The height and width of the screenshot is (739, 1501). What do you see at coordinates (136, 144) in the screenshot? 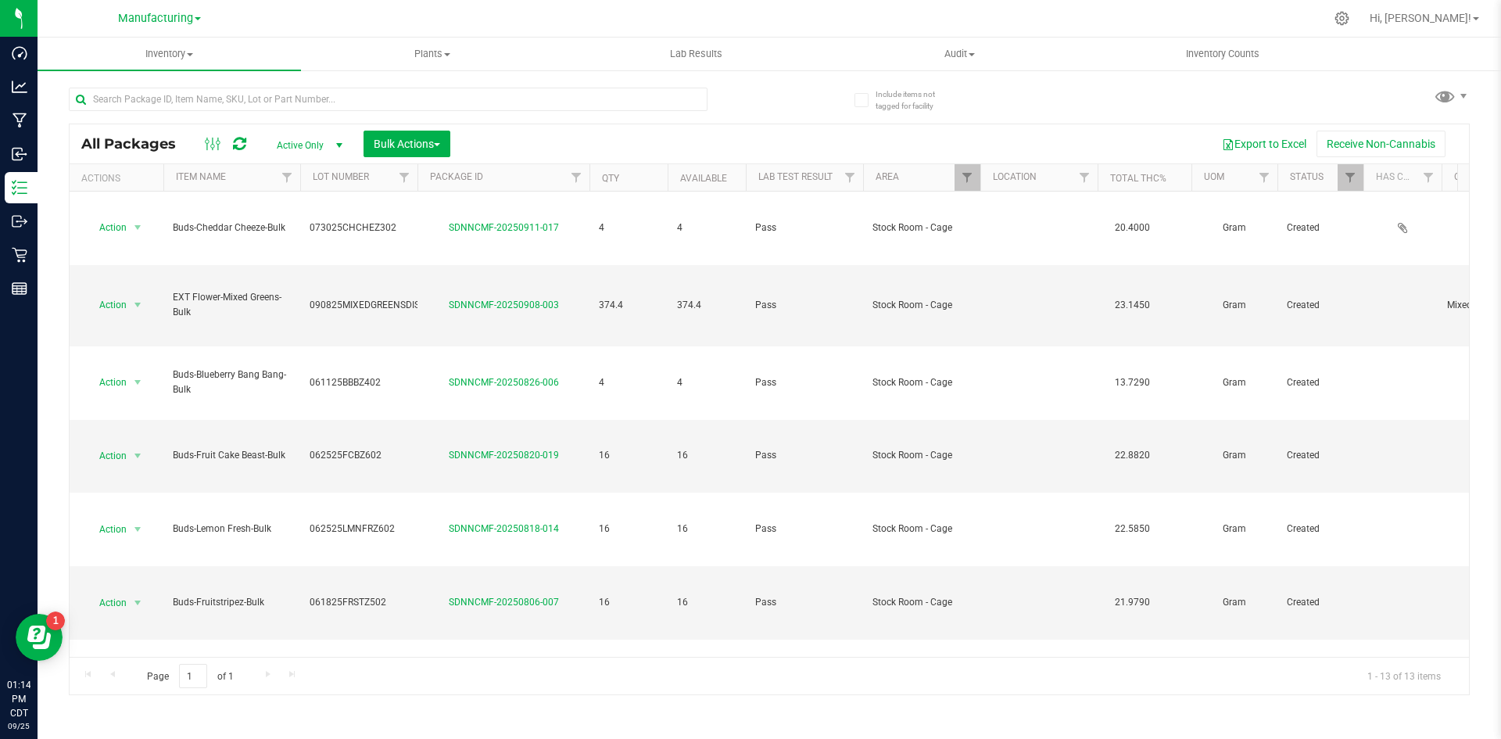
I see `span: All Packages` at bounding box center [136, 144].